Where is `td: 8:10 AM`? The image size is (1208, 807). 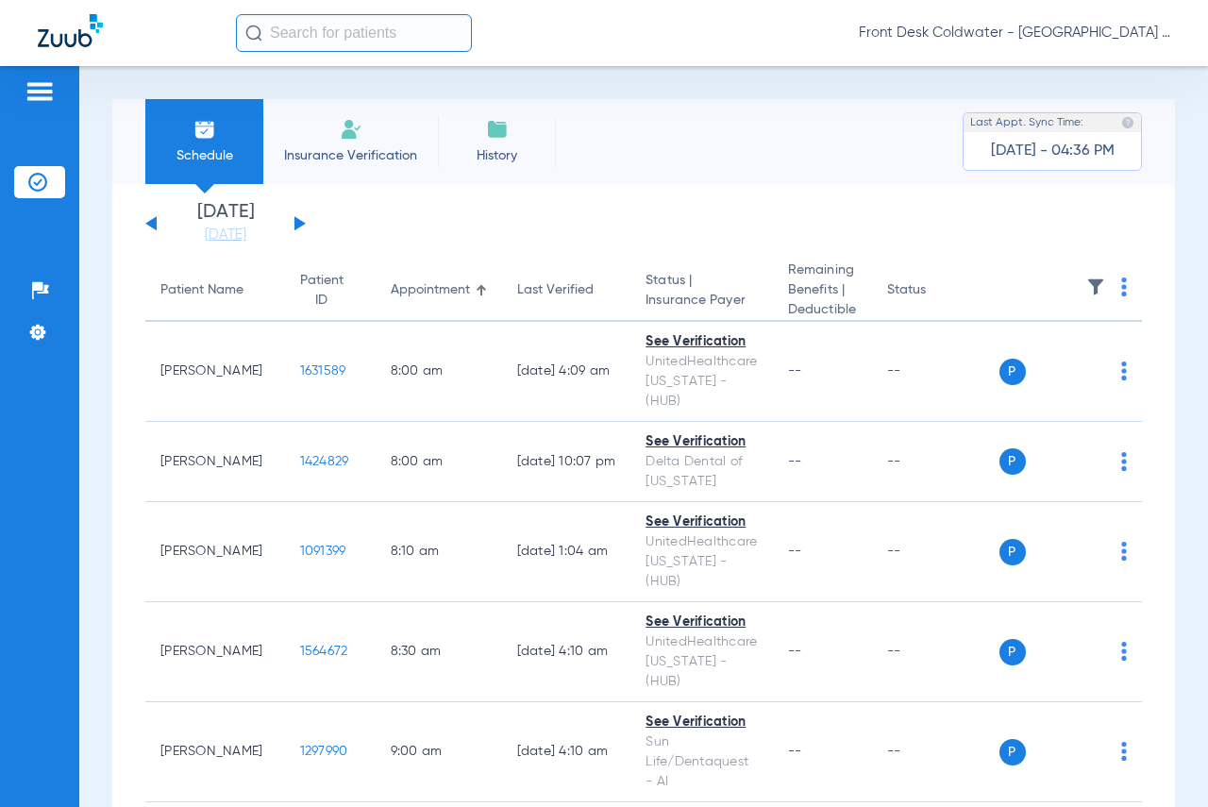
td: 8:10 AM is located at coordinates (439, 552).